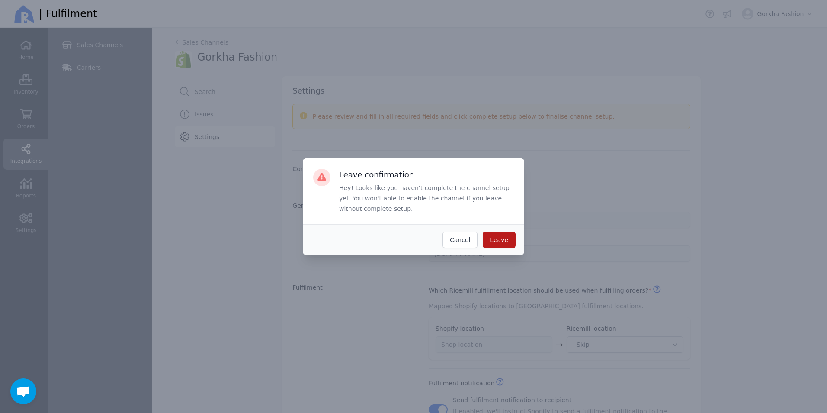 The image size is (827, 413). I want to click on span: Leave, so click(499, 240).